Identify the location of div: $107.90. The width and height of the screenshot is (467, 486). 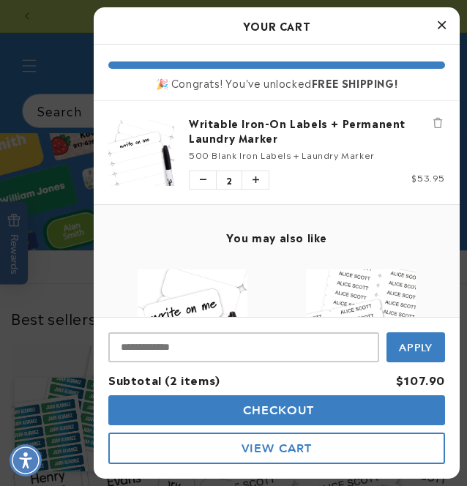
(420, 379).